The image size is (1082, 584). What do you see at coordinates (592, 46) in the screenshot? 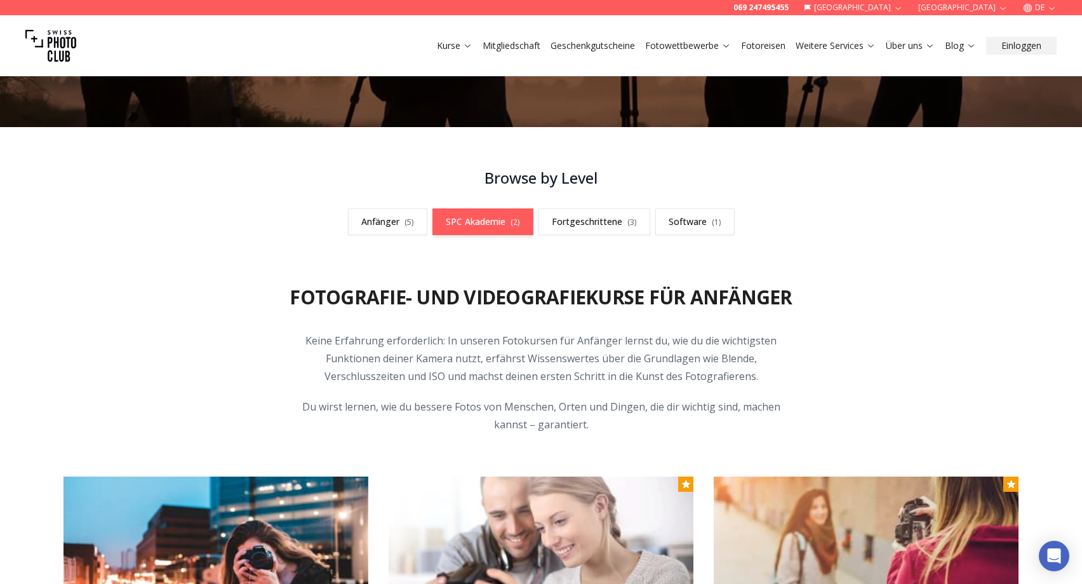
I see `a: Geschenkgutscheine` at bounding box center [592, 46].